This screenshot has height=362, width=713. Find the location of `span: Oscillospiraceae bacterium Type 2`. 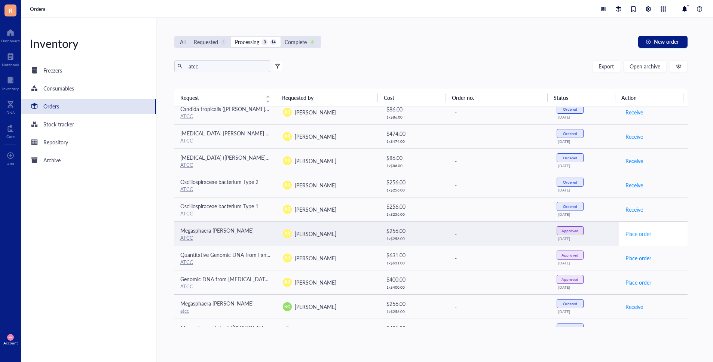

span: Oscillospiraceae bacterium Type 2 is located at coordinates (219, 182).